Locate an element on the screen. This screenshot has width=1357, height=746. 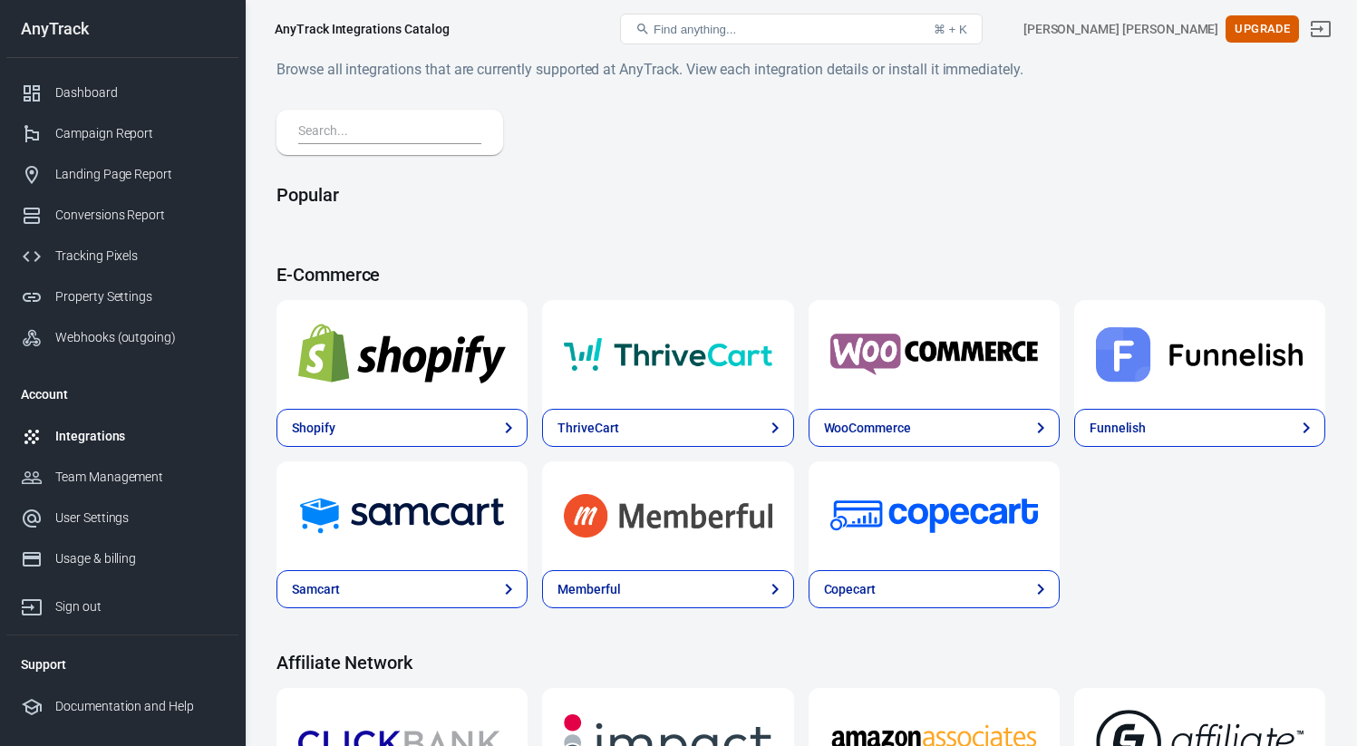
a: Conversions Report is located at coordinates (122, 215).